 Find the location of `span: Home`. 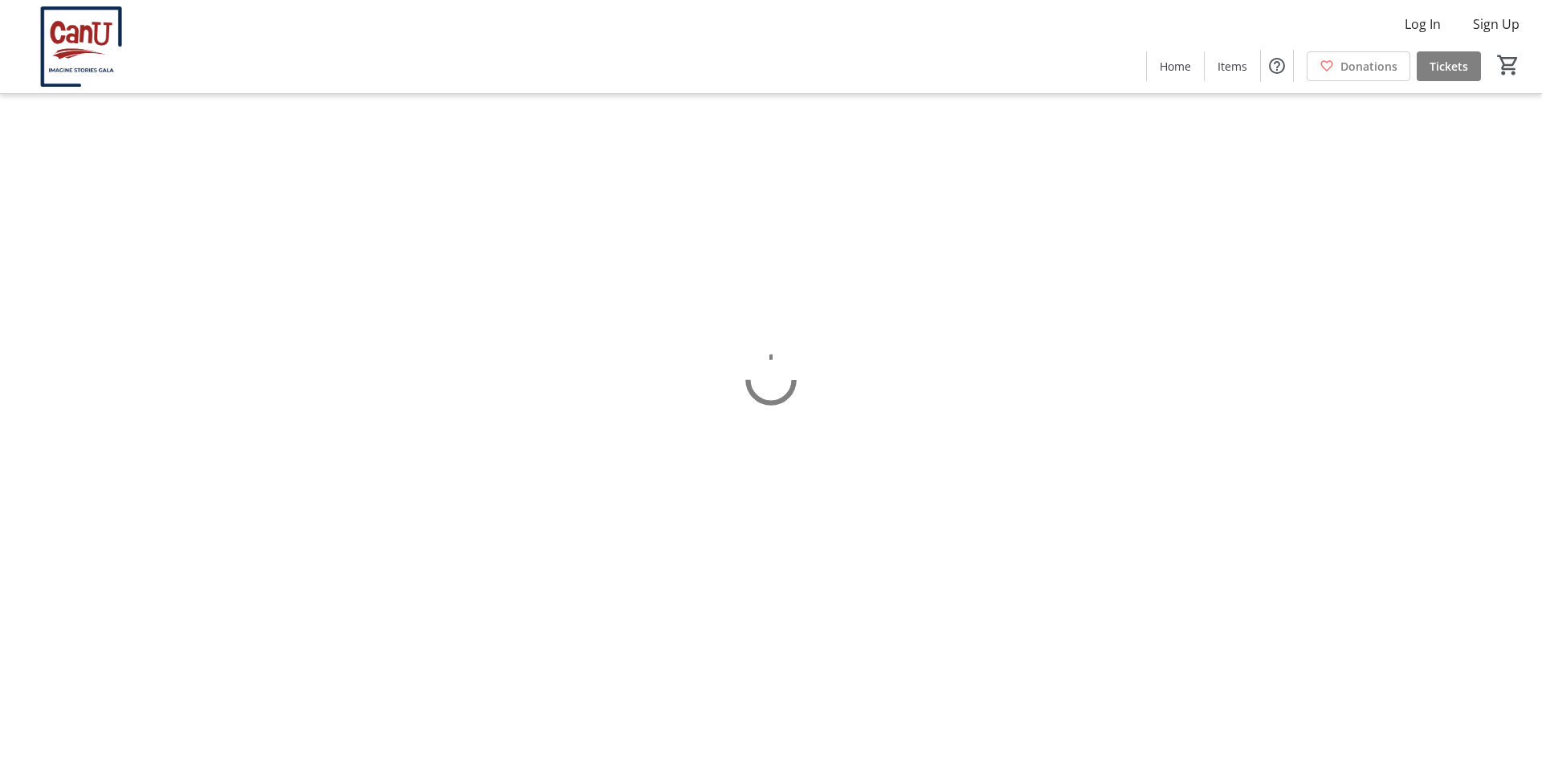

span: Home is located at coordinates (1175, 66).